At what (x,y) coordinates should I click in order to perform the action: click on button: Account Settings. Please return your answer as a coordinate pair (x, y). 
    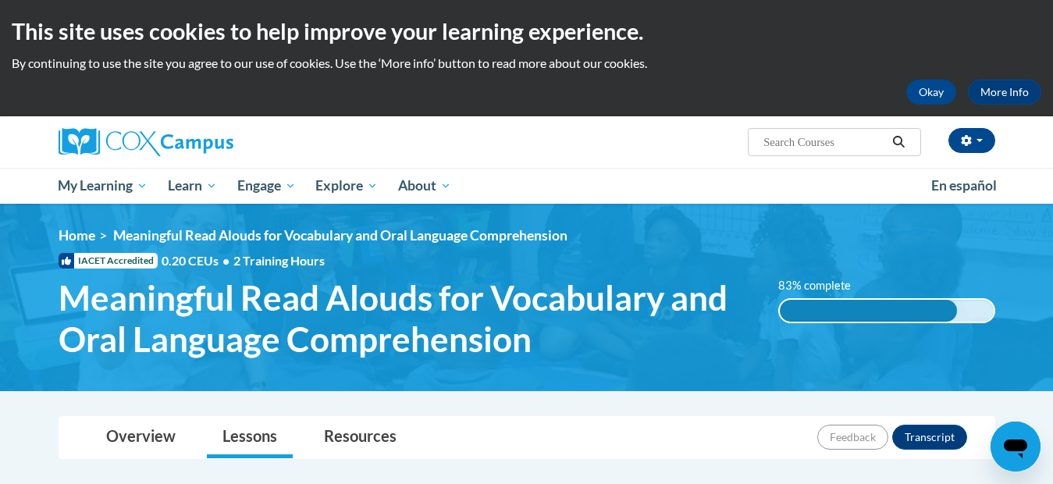
    Looking at the image, I should click on (972, 141).